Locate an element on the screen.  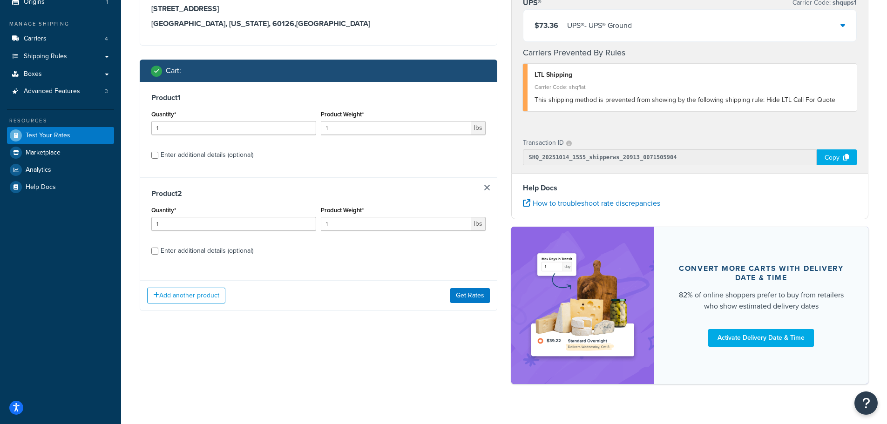
a: Test Your Rates is located at coordinates (61, 135).